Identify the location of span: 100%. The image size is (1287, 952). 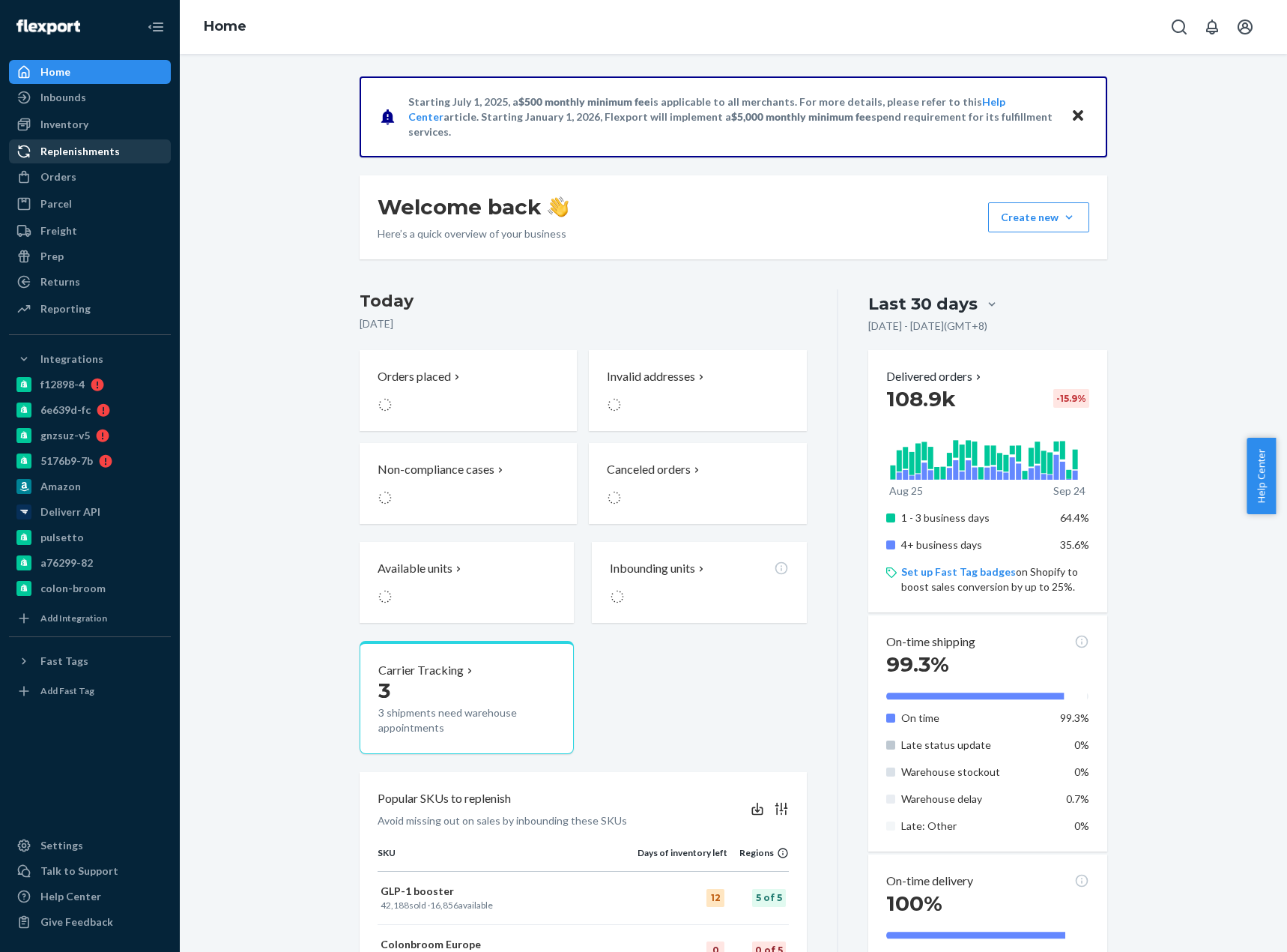
(914, 903).